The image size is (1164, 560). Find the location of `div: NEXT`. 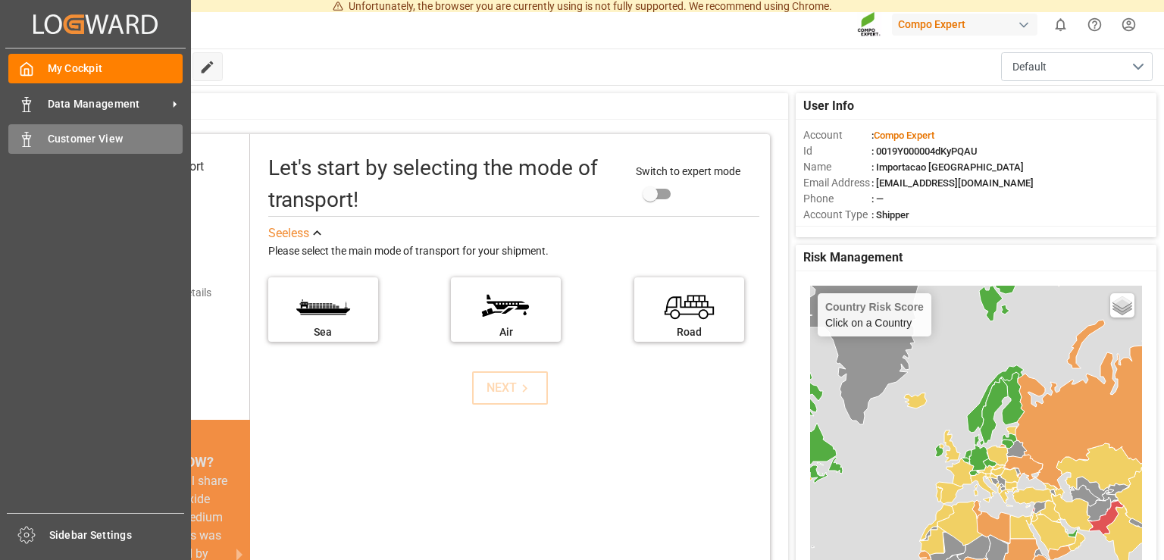

div: NEXT is located at coordinates (509, 388).